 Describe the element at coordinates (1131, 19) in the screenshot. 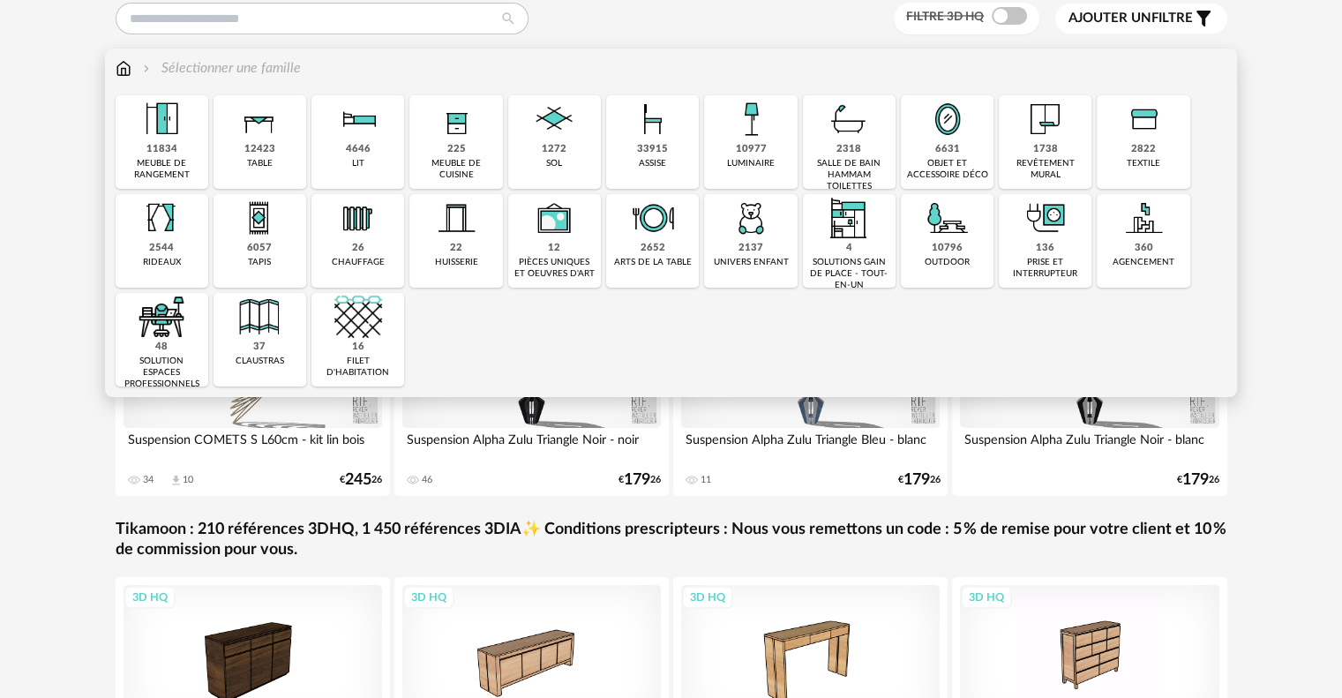

I see `span: filtre` at that location.